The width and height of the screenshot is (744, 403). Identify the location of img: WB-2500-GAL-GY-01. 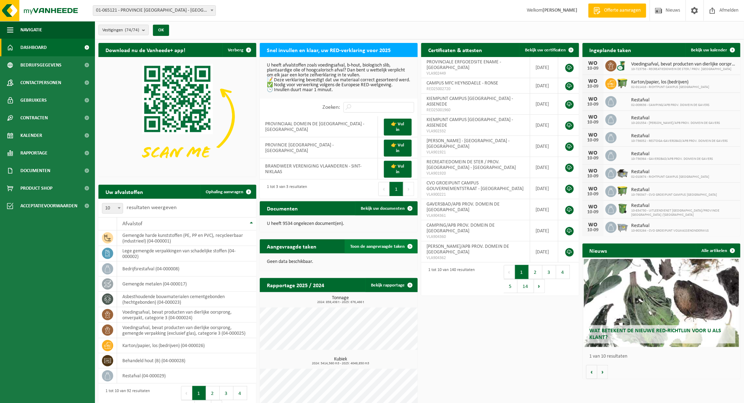
(623, 227).